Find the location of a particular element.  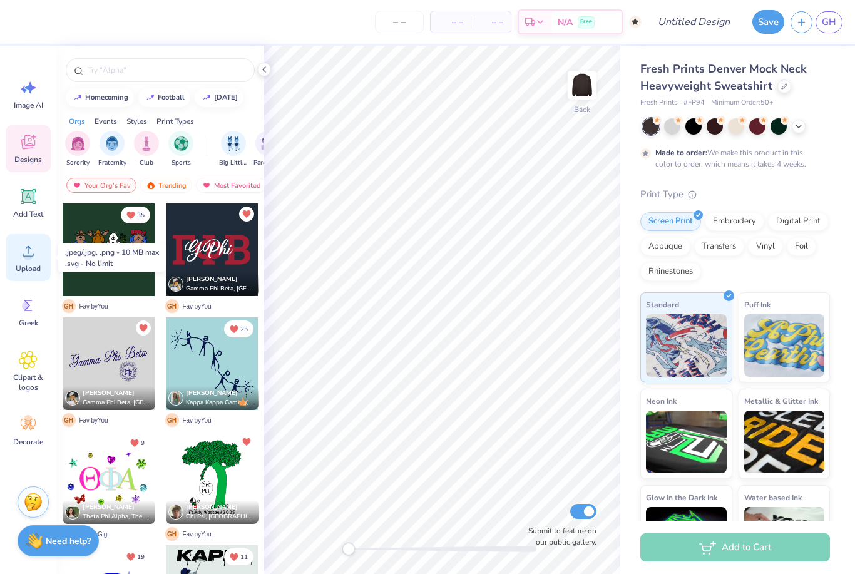

div: Vinyl is located at coordinates (766, 247).